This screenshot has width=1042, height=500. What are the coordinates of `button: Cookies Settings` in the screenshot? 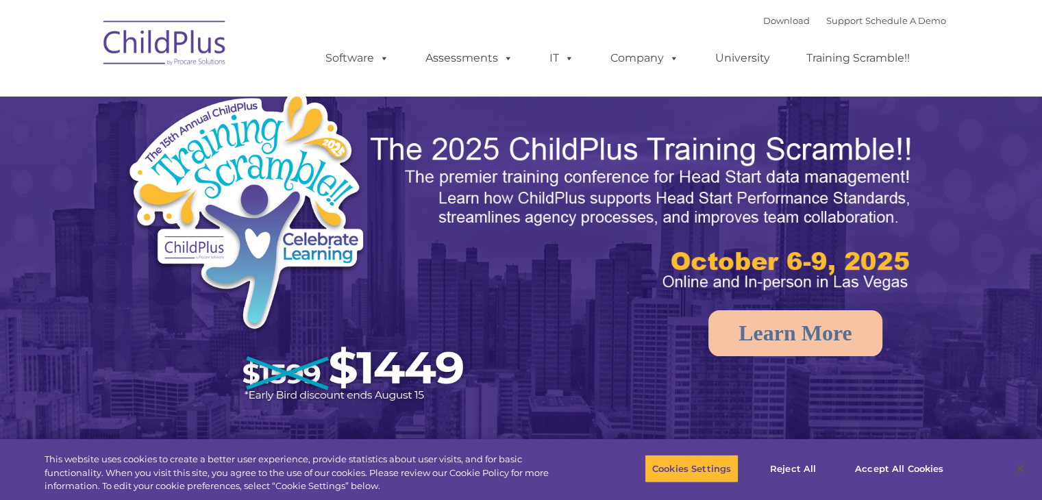 It's located at (691, 468).